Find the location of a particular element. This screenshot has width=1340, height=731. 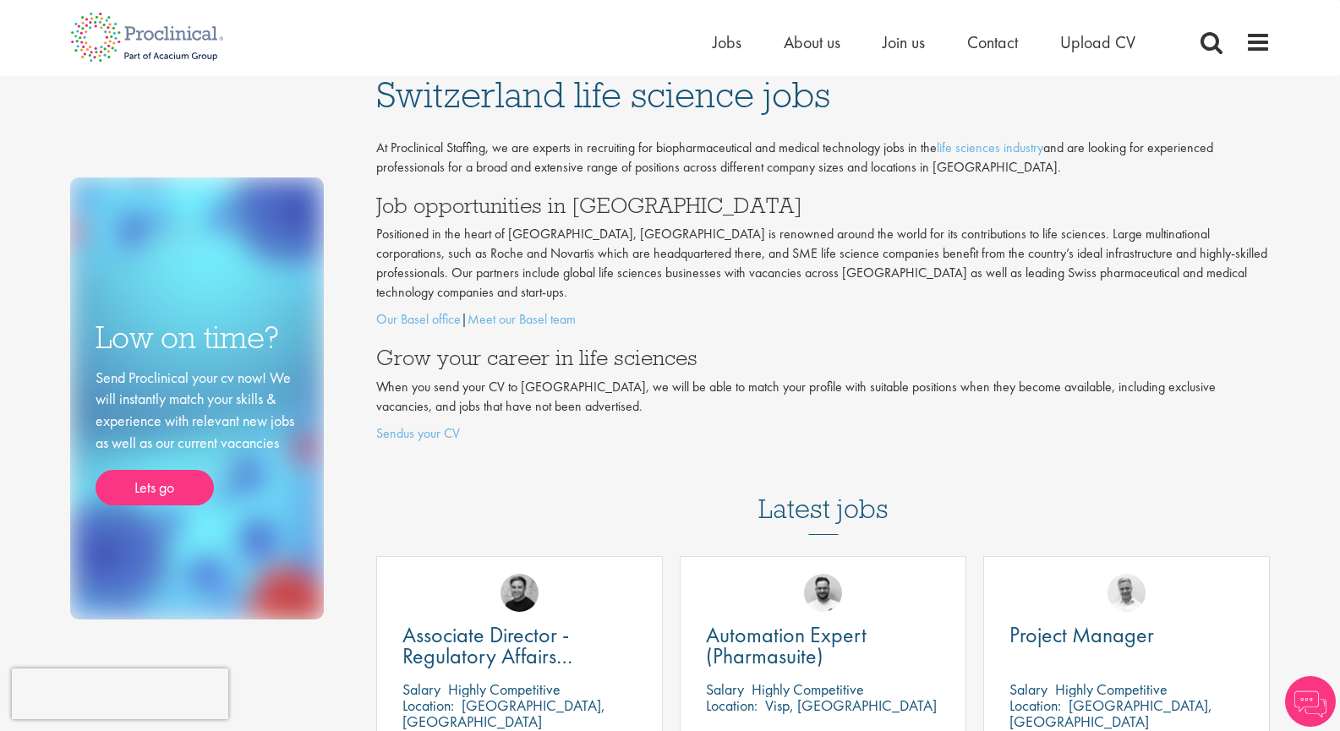

span: Upload CV is located at coordinates (1097, 42).